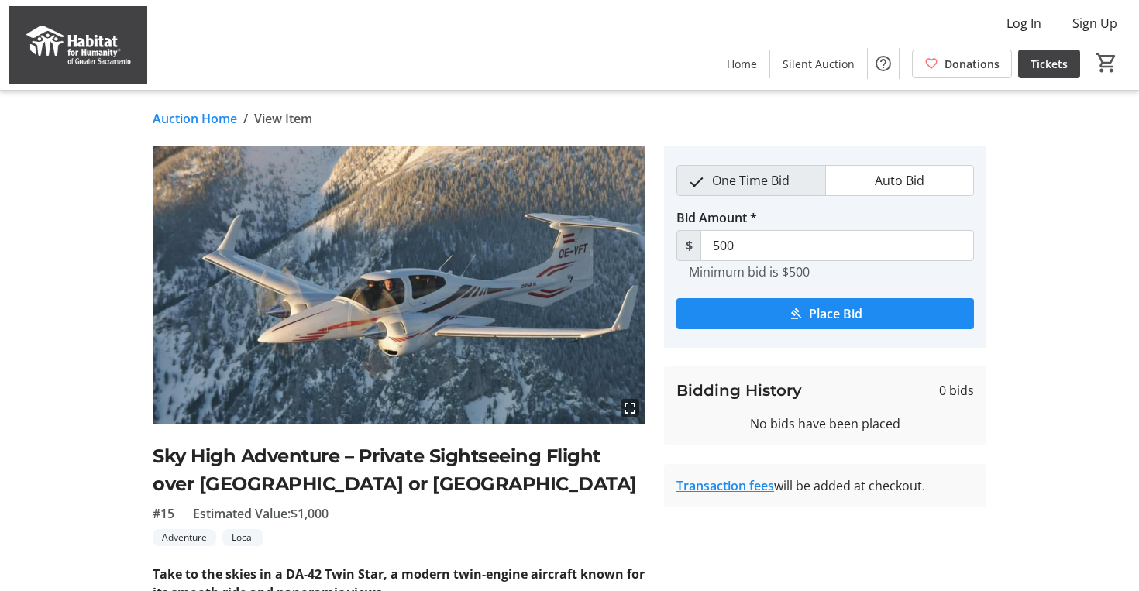 The width and height of the screenshot is (1139, 591). Describe the element at coordinates (741, 64) in the screenshot. I see `a: Home` at that location.